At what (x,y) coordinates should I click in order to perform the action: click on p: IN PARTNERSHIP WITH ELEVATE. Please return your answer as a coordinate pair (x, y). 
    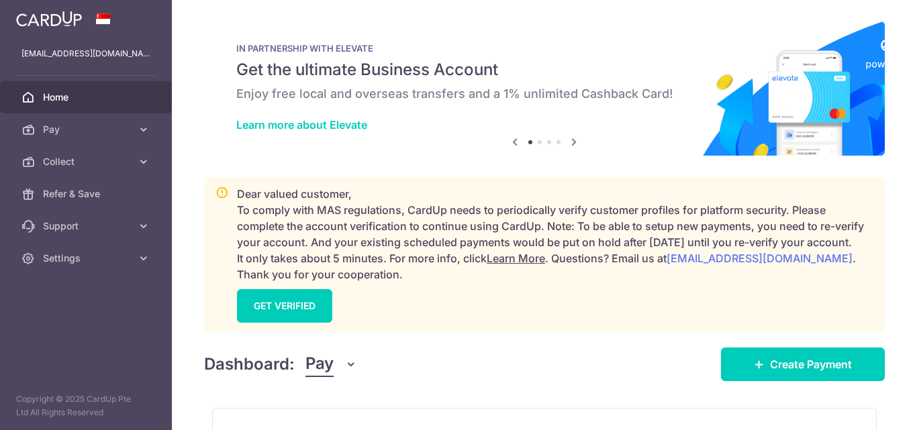
    Looking at the image, I should click on (544, 48).